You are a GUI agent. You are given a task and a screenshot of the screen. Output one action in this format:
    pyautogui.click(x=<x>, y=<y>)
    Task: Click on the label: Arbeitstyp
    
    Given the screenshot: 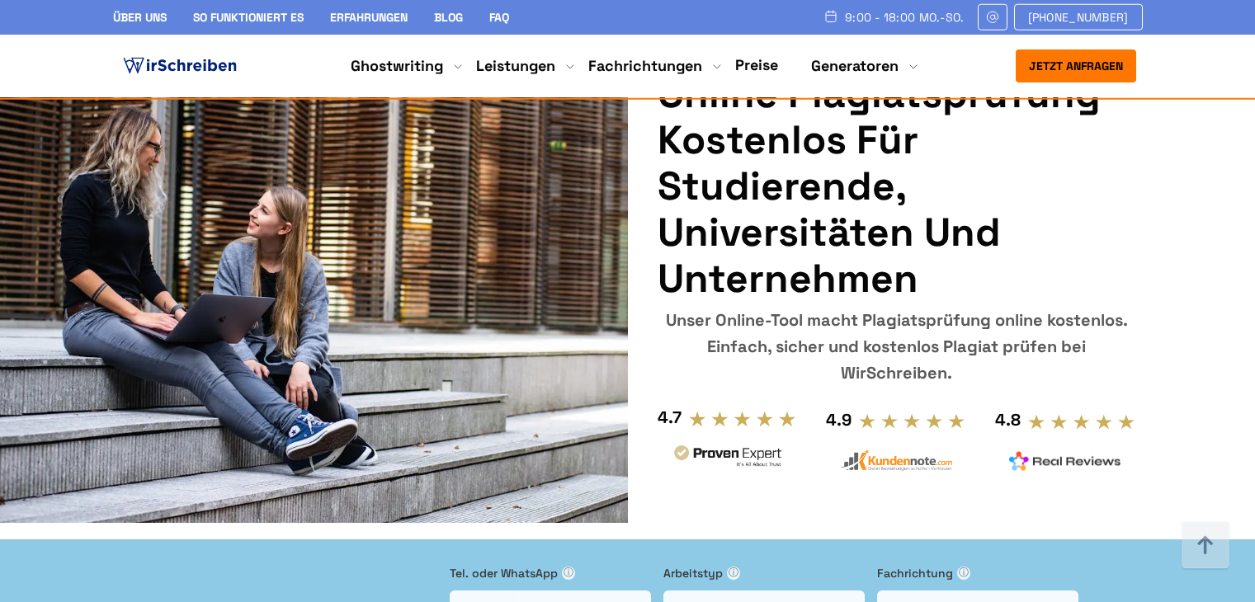 What is the action you would take?
    pyautogui.click(x=764, y=574)
    